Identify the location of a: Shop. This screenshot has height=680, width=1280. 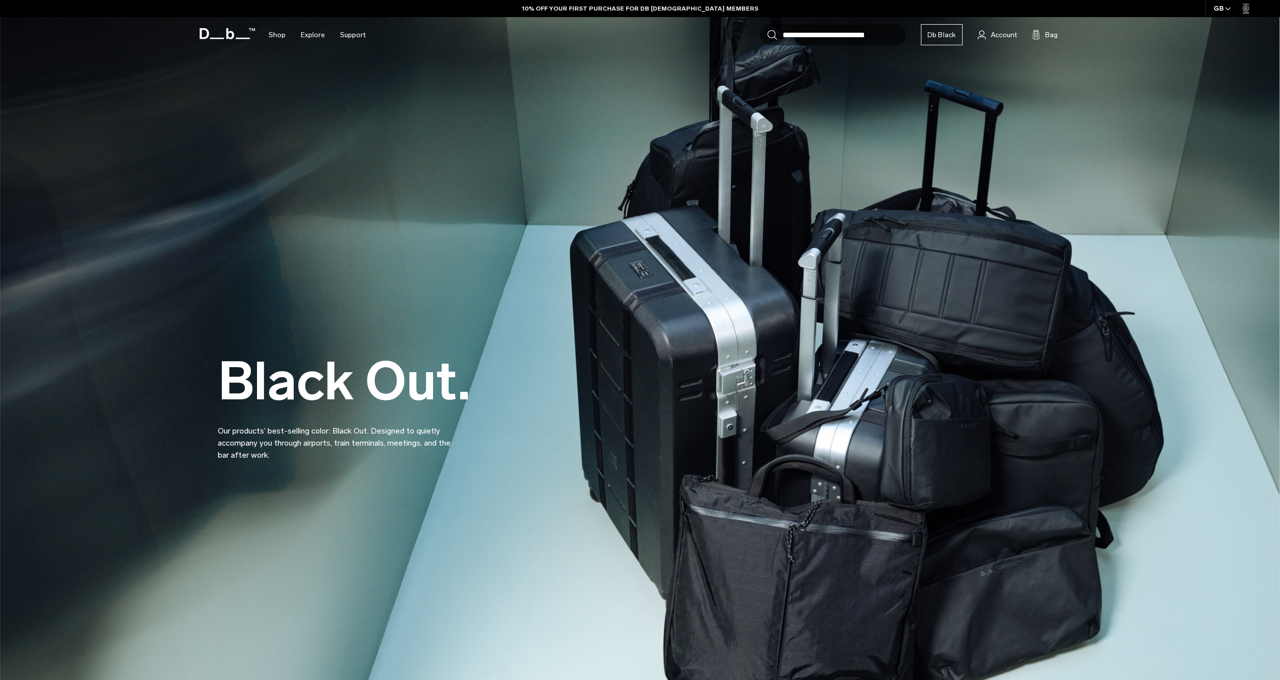
(277, 35).